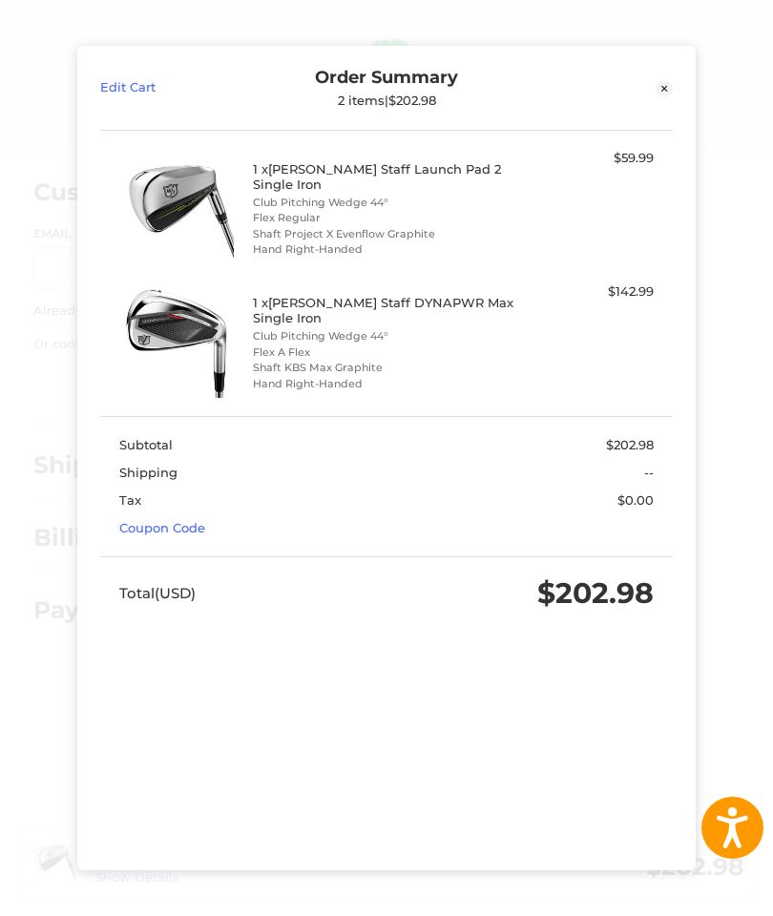 This screenshot has width=773, height=916. I want to click on li: Flex Regular, so click(384, 218).